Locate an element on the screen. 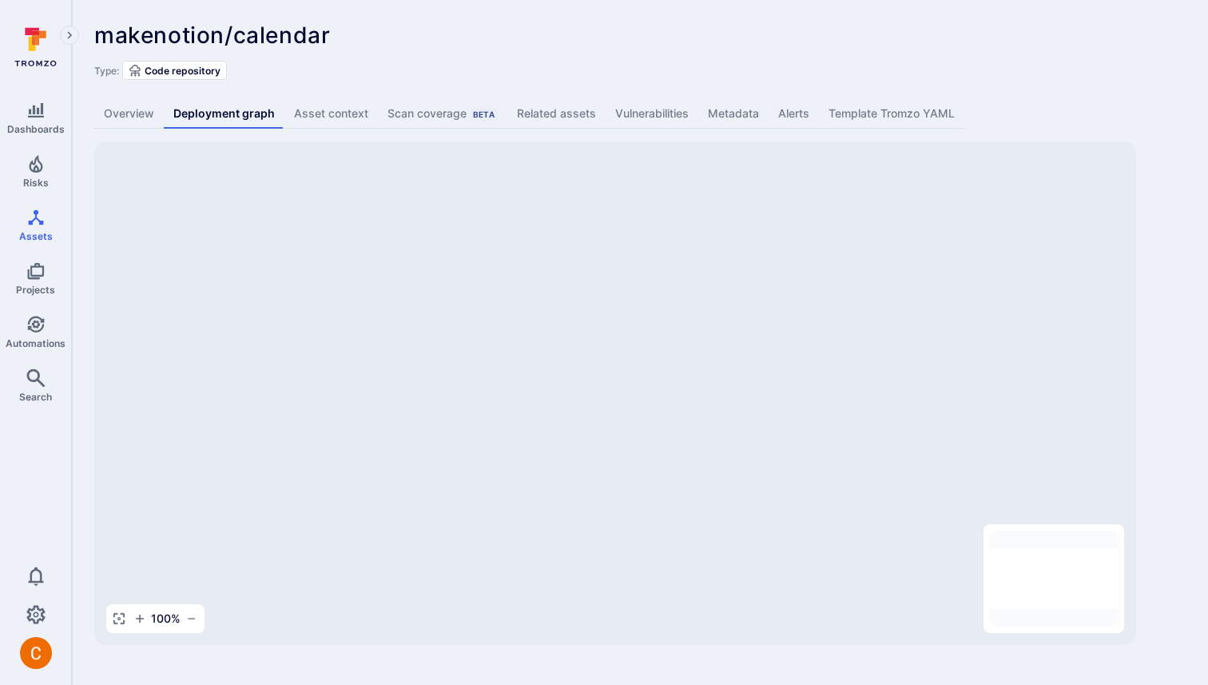 The height and width of the screenshot is (685, 1208). a: Asset context is located at coordinates (331, 113).